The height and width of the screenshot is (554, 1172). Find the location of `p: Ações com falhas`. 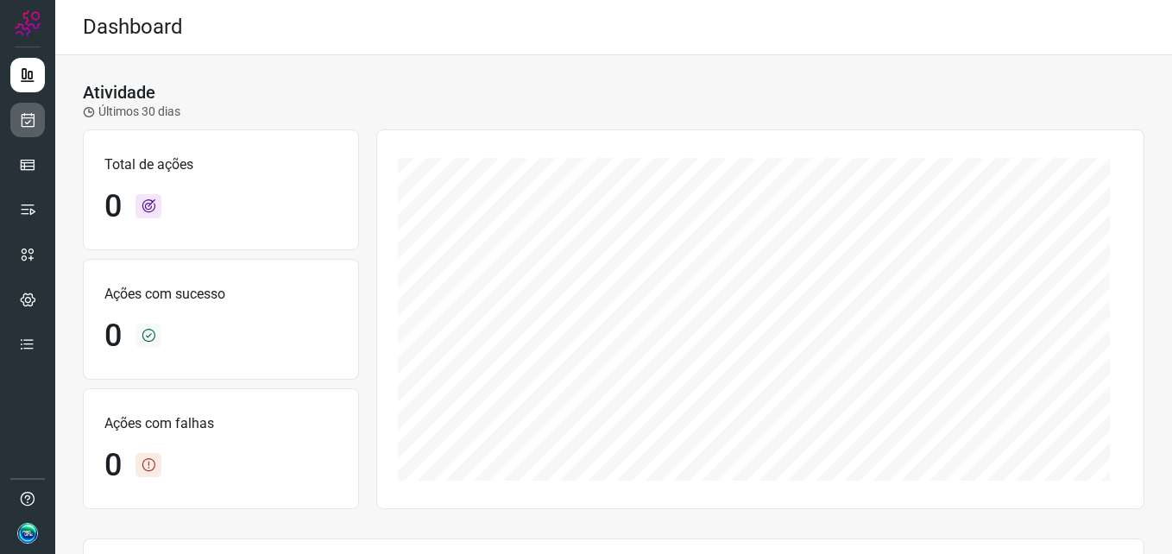

p: Ações com falhas is located at coordinates (221, 424).